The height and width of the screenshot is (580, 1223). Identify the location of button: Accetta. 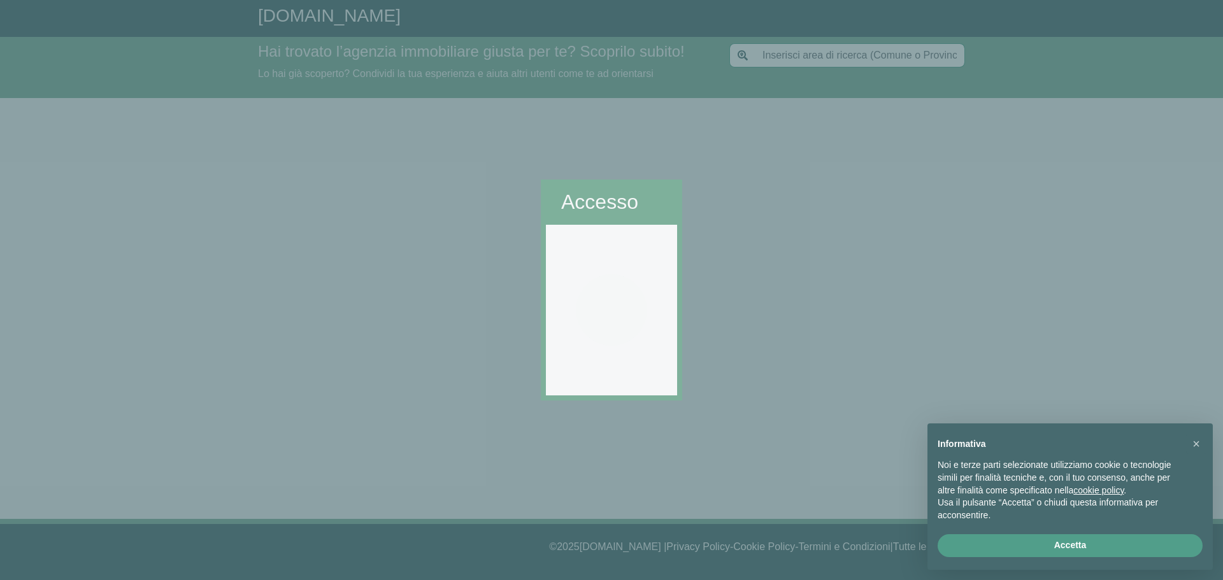
(1070, 546).